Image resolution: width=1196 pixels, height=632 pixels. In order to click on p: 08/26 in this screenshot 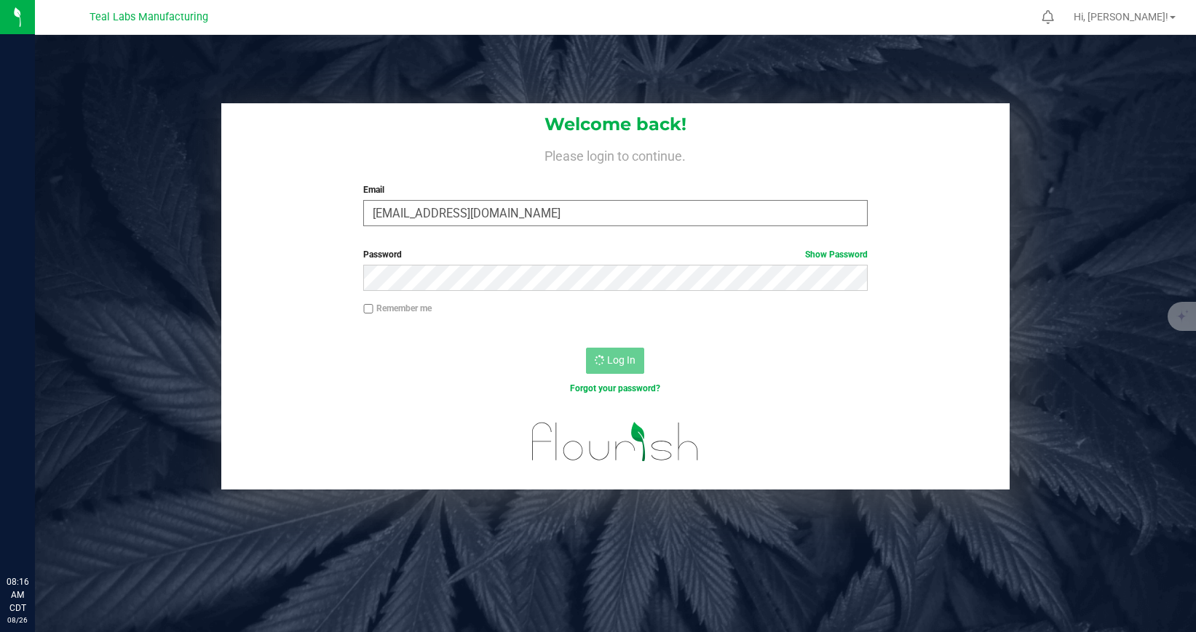, I will do `click(17, 620)`.